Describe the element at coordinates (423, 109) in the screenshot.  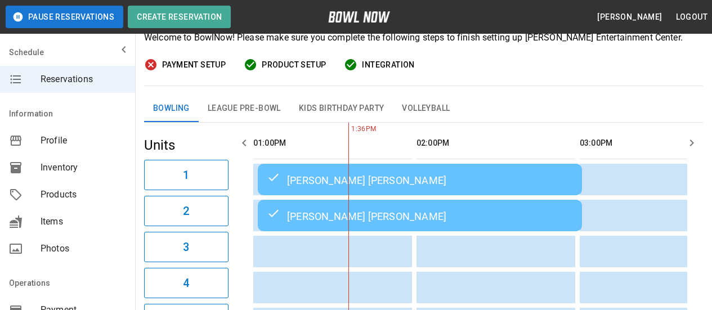
I see `div: inventory tabs` at that location.